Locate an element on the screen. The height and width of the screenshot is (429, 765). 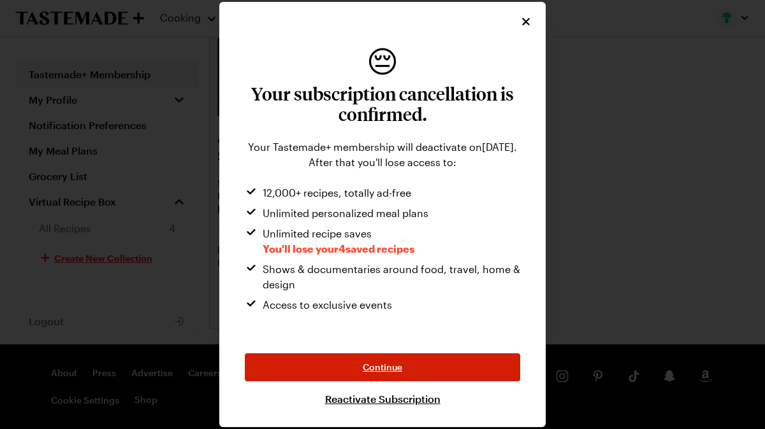
a: Reactivate Subscription is located at coordinates (382, 399).